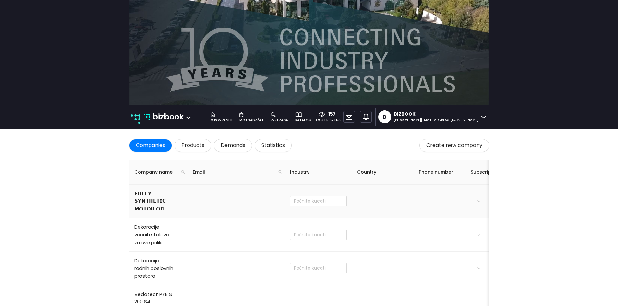  What do you see at coordinates (150, 146) in the screenshot?
I see `button: Companies` at bounding box center [150, 146].